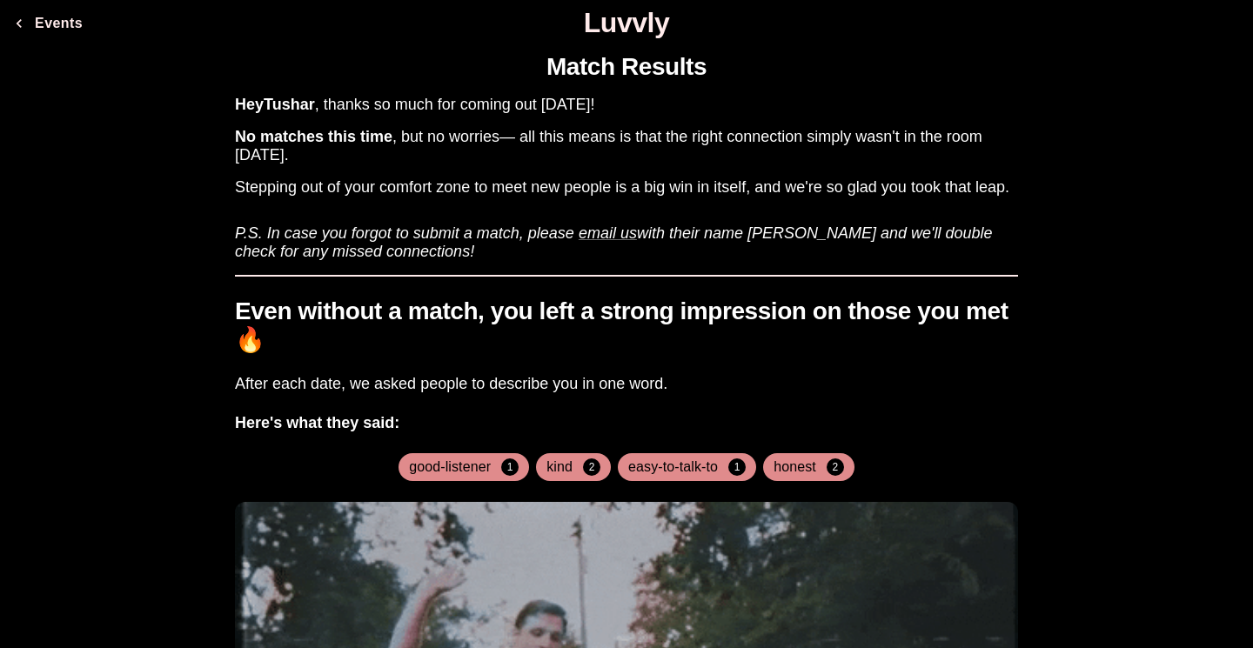  I want to click on h4: easy-to-talk-to, so click(673, 467).